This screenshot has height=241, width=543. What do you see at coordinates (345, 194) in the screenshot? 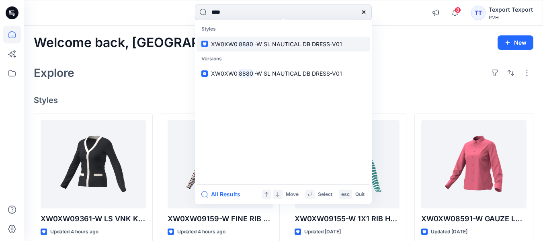
I see `p: esc` at bounding box center [345, 194].